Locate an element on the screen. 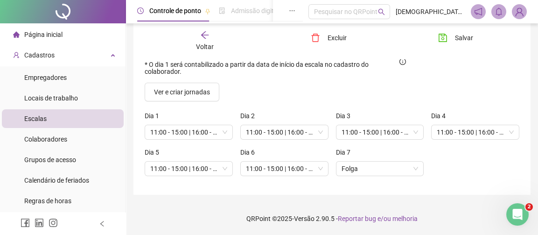  span: Folga is located at coordinates (380, 168).